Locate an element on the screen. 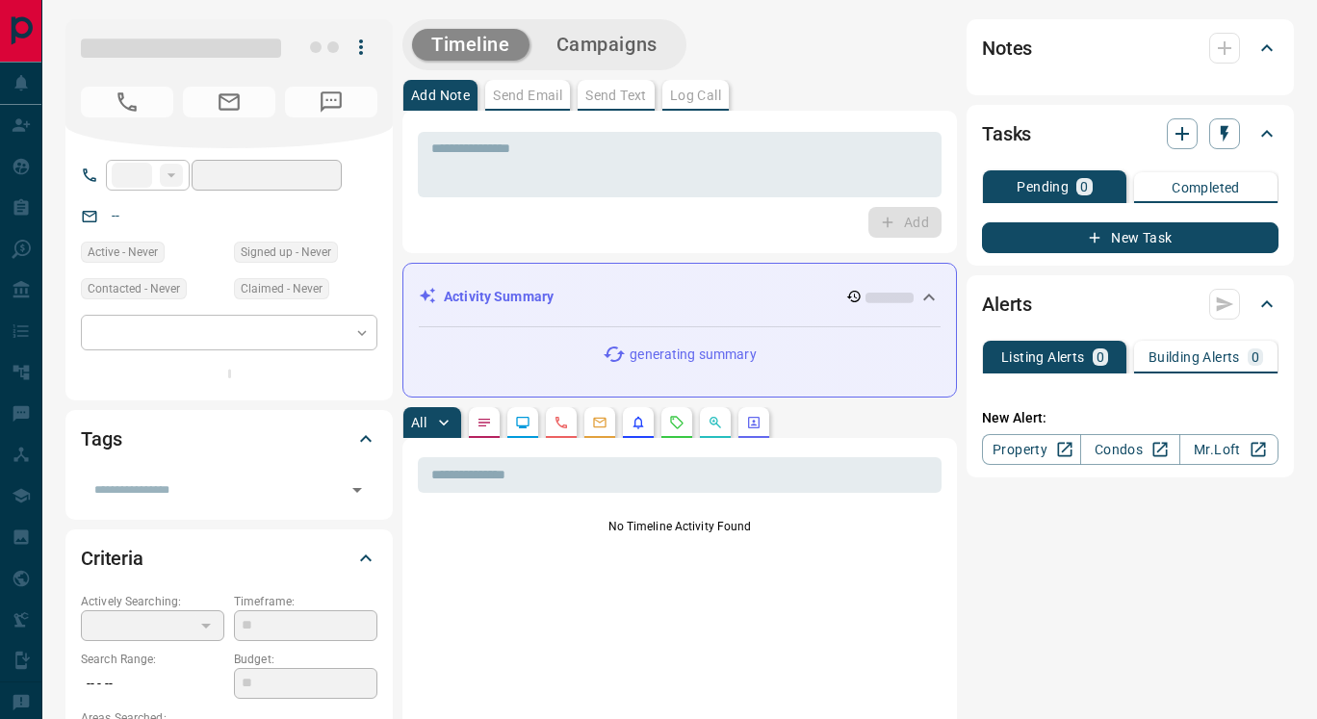 The height and width of the screenshot is (719, 1317). p: Timeframe: is located at coordinates (305, 602).